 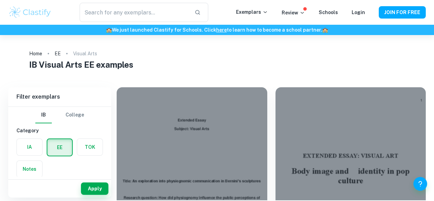 I want to click on a: Home, so click(x=36, y=54).